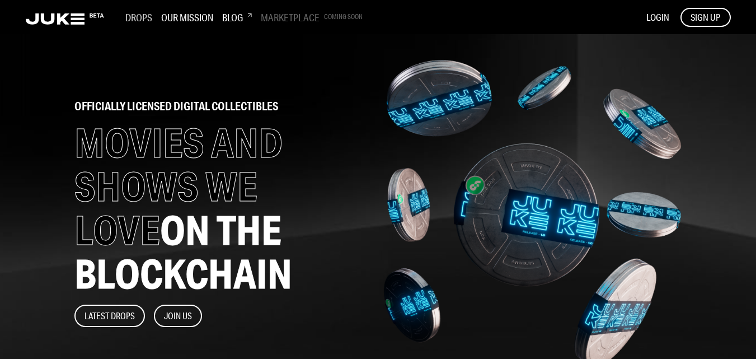 The image size is (756, 359). I want to click on span: LOGIN, so click(657, 17).